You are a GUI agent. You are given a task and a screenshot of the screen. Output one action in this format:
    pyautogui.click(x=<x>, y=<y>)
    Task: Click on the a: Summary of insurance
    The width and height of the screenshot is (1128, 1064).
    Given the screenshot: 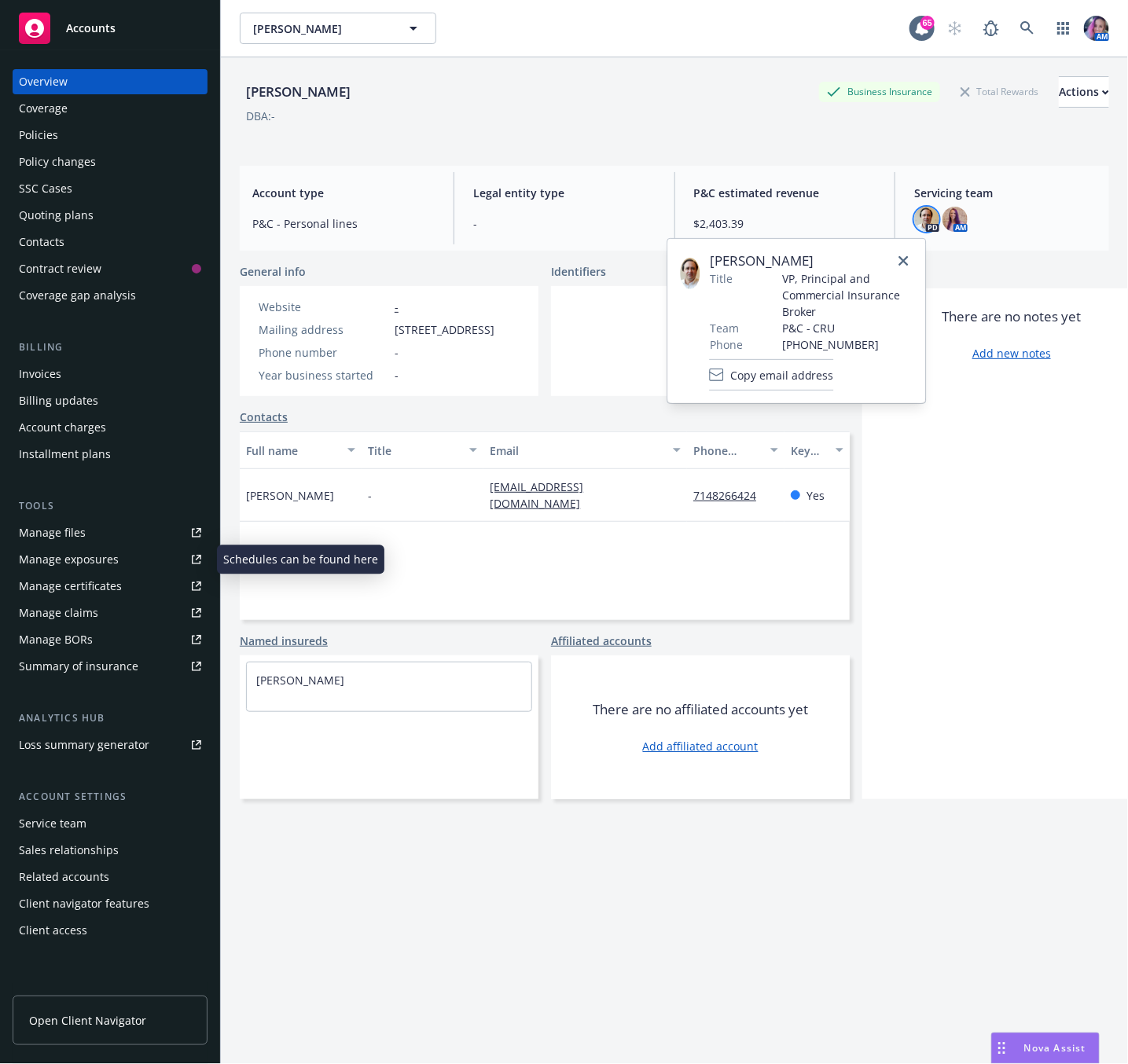 What is the action you would take?
    pyautogui.click(x=110, y=667)
    